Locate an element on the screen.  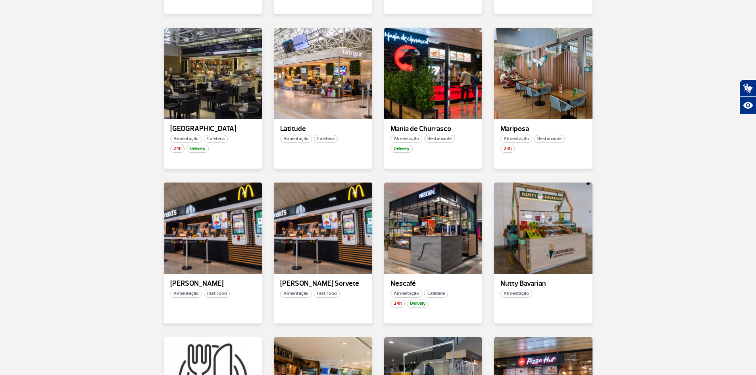
p: Nutty Bavarian is located at coordinates (543, 284).